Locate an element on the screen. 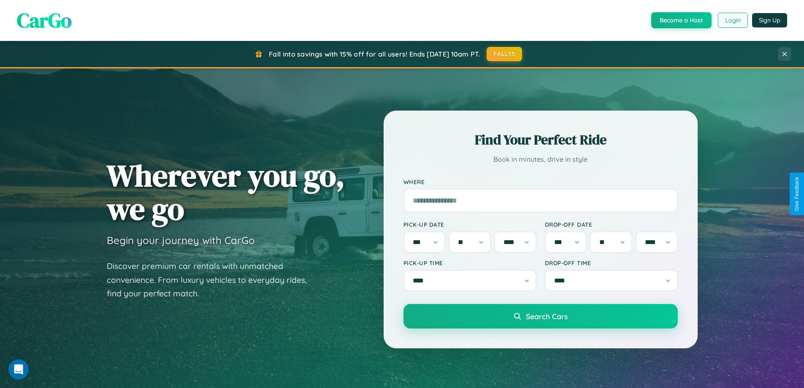  p: Book in minutes, drive in style is located at coordinates (541, 159).